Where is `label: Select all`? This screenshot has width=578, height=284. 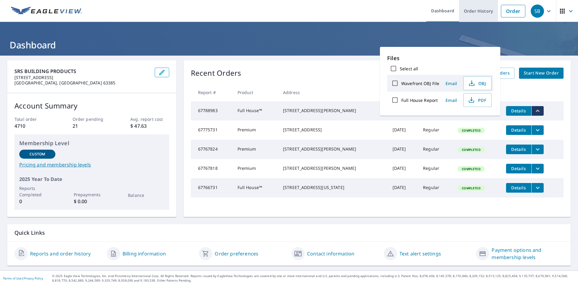
label: Select all is located at coordinates (409, 69).